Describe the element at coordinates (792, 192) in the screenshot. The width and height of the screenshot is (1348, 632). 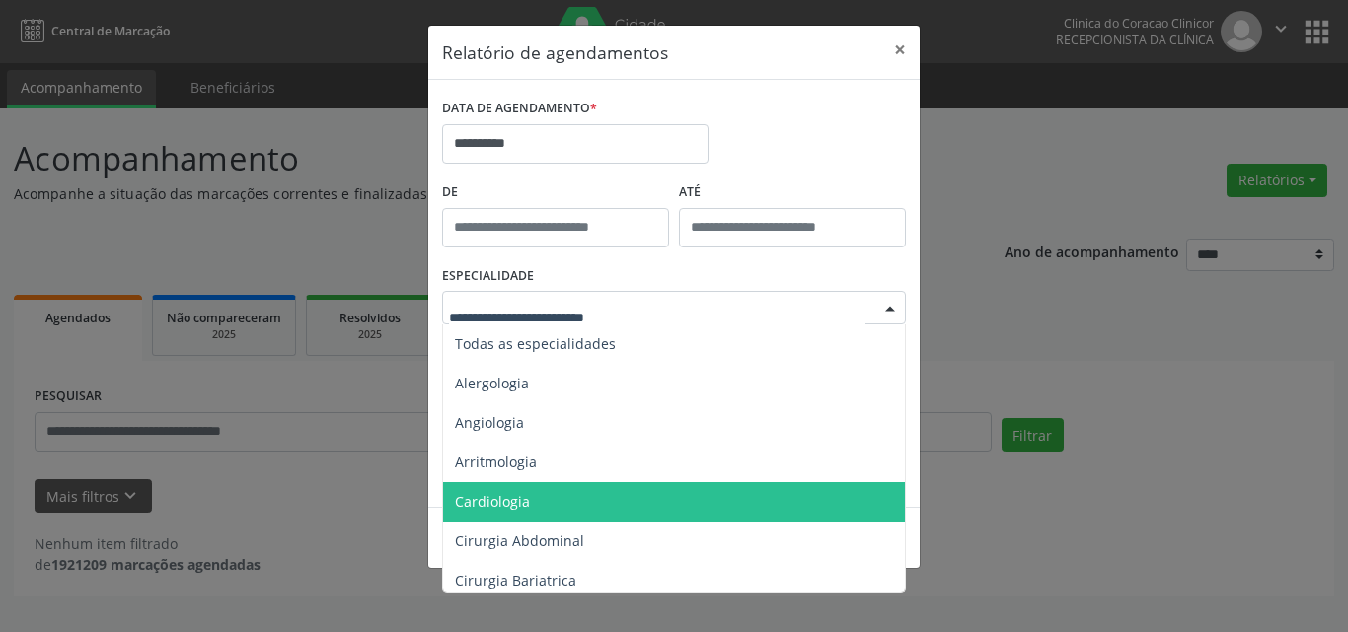
I see `label: ATÉ` at that location.